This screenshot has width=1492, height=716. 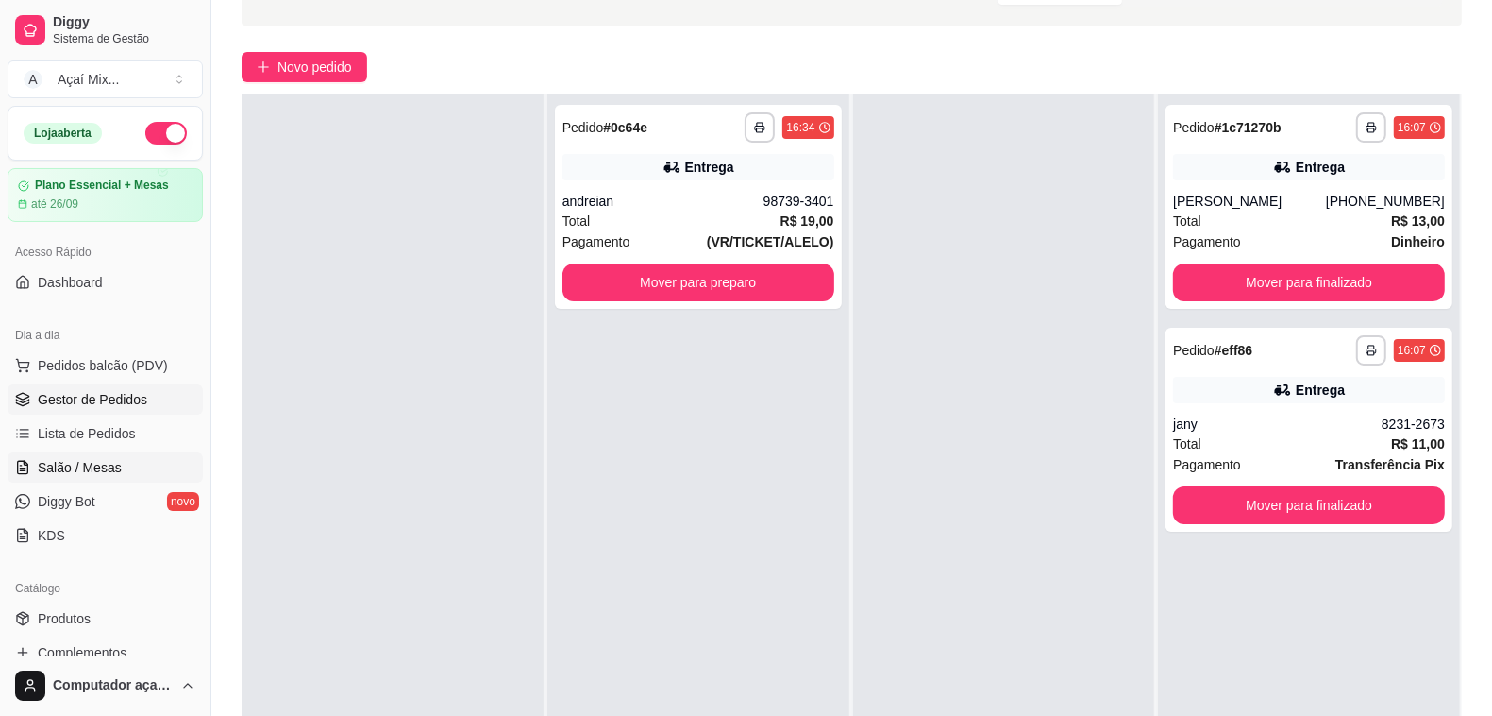 I want to click on a: Lista de Pedidos, so click(x=105, y=433).